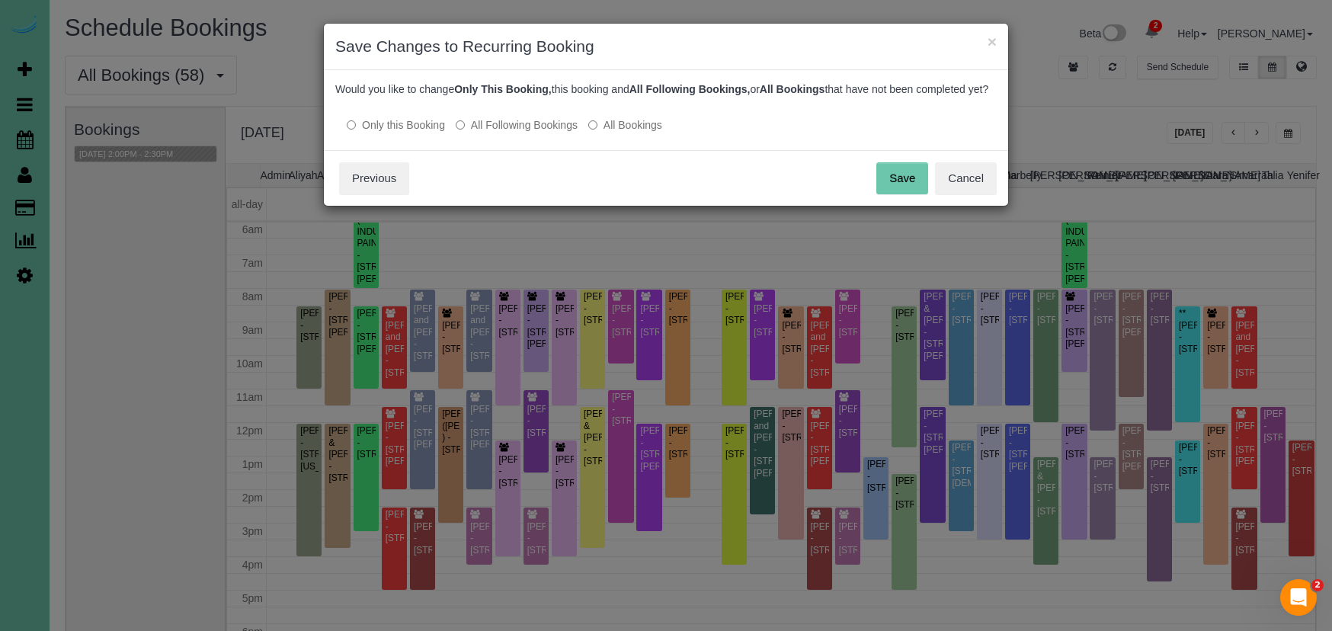 The image size is (1332, 631). I want to click on h3: Save Changes to Recurring Booking, so click(666, 46).